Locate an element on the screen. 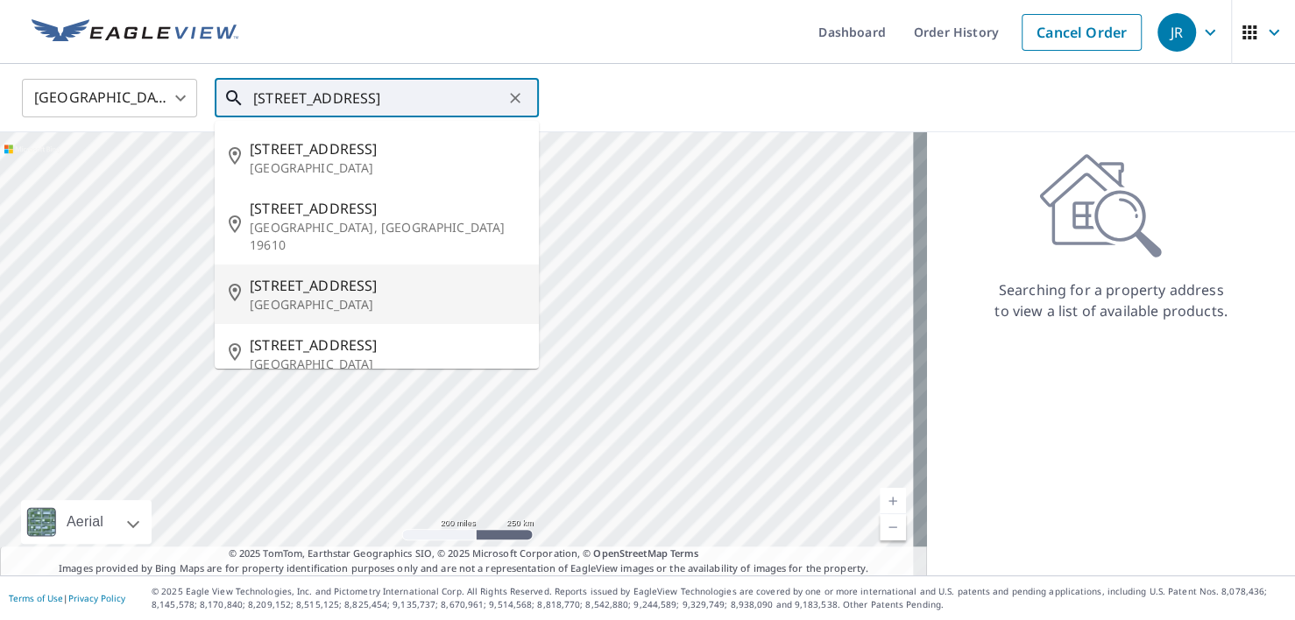 This screenshot has height=620, width=1295. a: Privacy Policy is located at coordinates (96, 598).